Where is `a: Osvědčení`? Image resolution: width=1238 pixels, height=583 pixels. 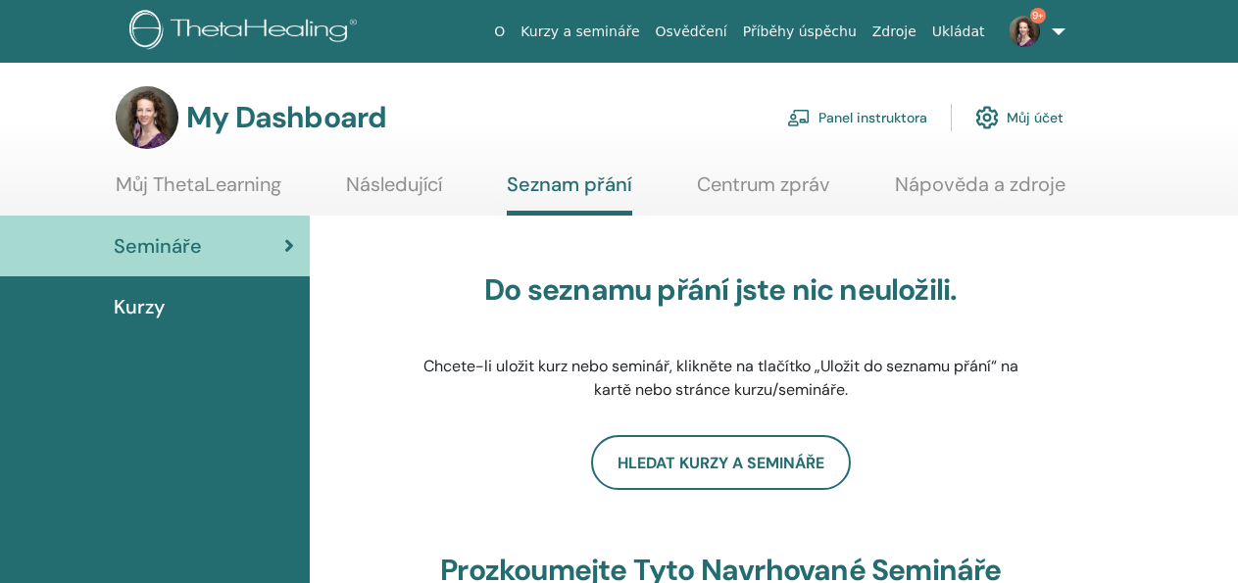
a: Osvědčení is located at coordinates (691, 31).